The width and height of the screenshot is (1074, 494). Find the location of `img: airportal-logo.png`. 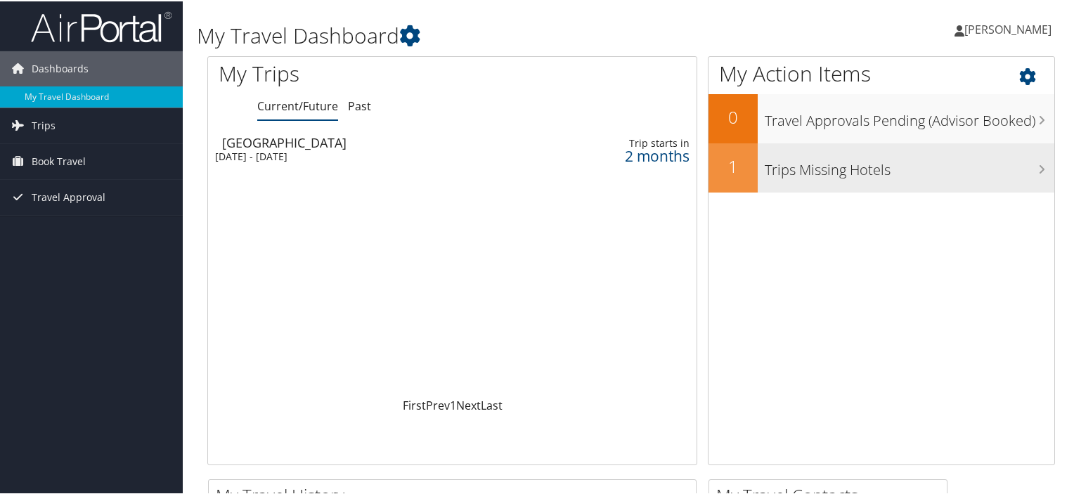

img: airportal-logo.png is located at coordinates (101, 25).